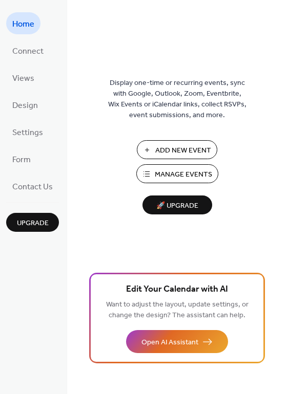 This screenshot has height=394, width=287. What do you see at coordinates (177, 206) in the screenshot?
I see `span: 🚀 Upgrade` at bounding box center [177, 206].